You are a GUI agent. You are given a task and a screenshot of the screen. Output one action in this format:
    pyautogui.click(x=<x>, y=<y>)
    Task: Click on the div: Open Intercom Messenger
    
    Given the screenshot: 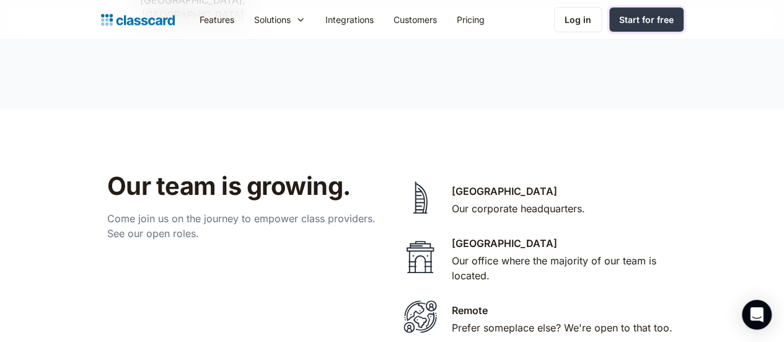 What is the action you would take?
    pyautogui.click(x=757, y=314)
    